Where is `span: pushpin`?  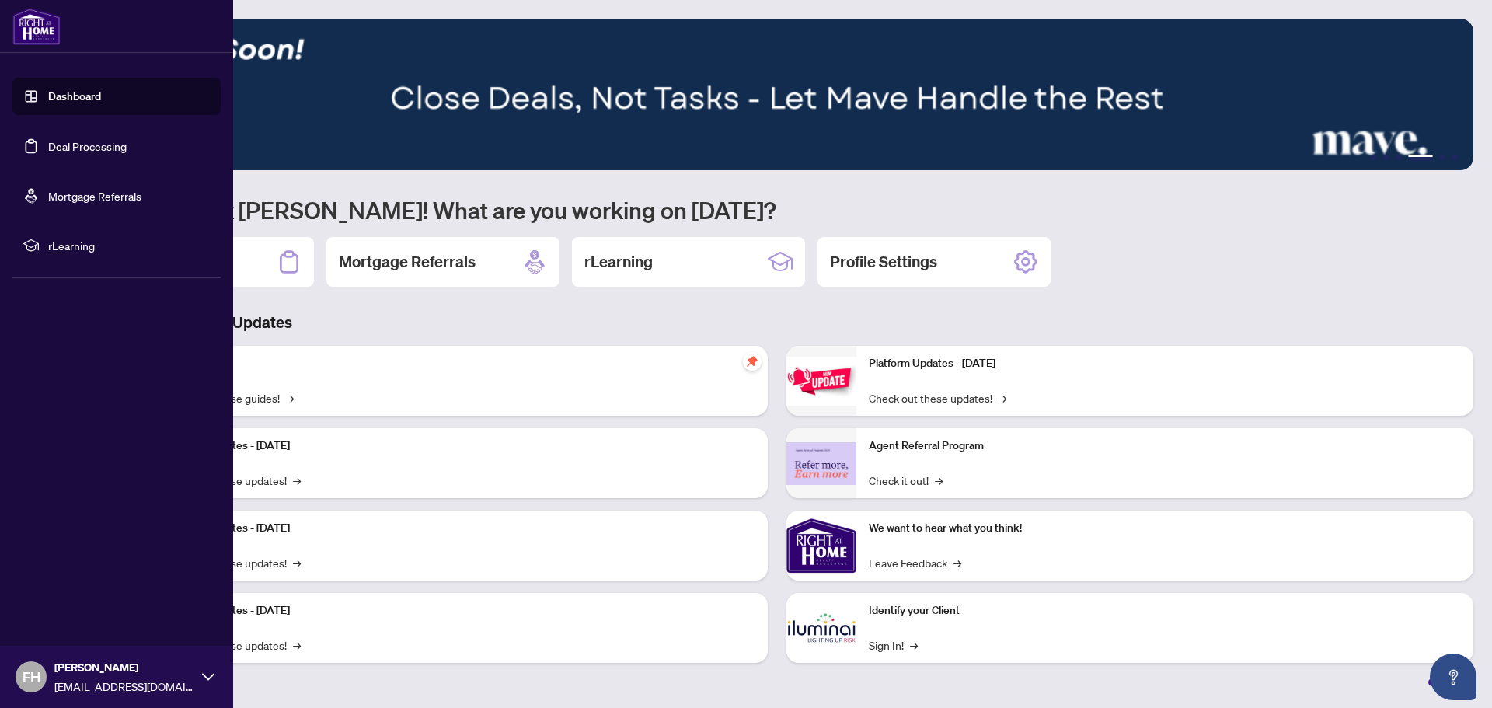 span: pushpin is located at coordinates (752, 361).